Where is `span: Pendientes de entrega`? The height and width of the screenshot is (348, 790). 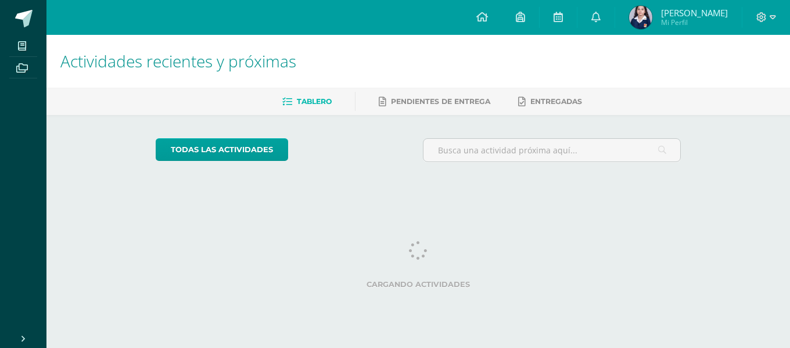 span: Pendientes de entrega is located at coordinates (440, 101).